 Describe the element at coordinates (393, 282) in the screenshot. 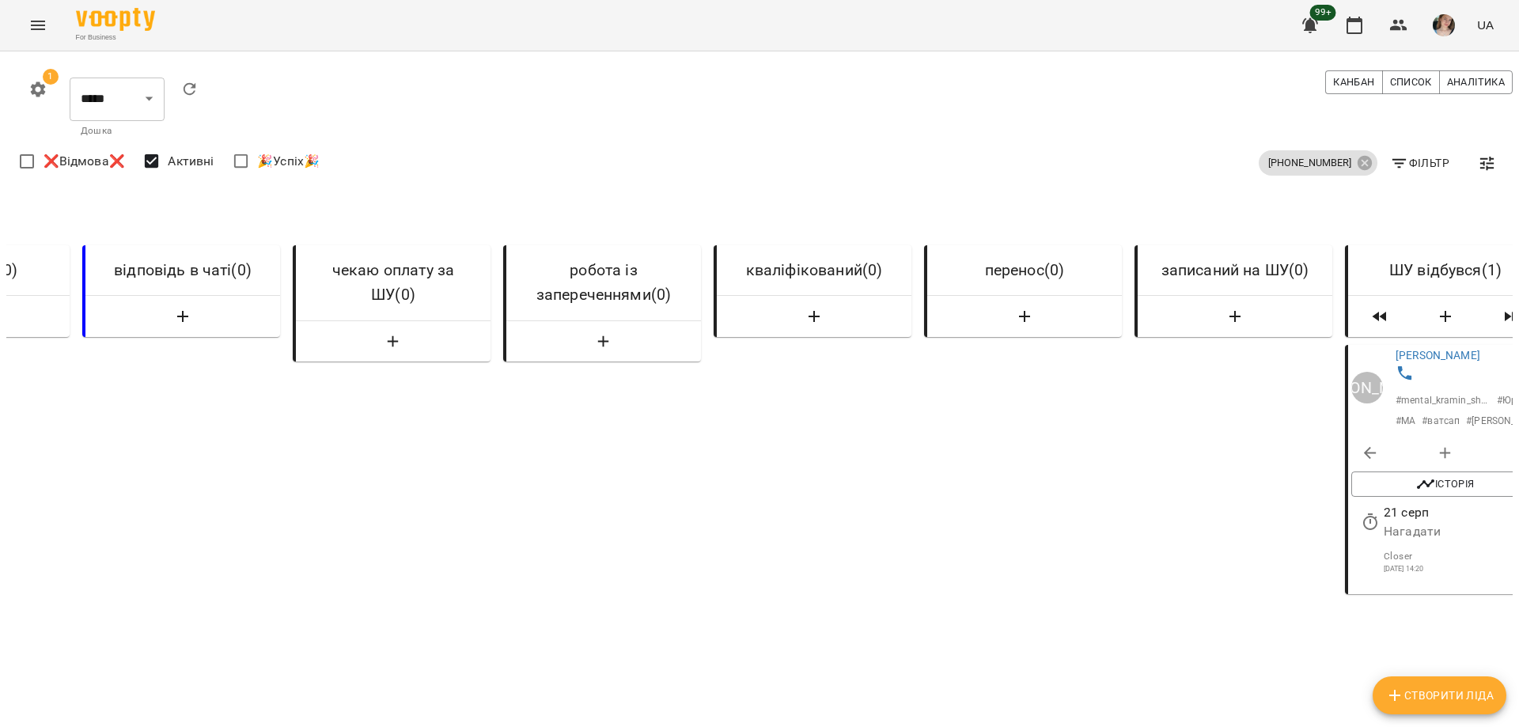

I see `h6: чекаю оплату за ШУ ( 0 )` at that location.